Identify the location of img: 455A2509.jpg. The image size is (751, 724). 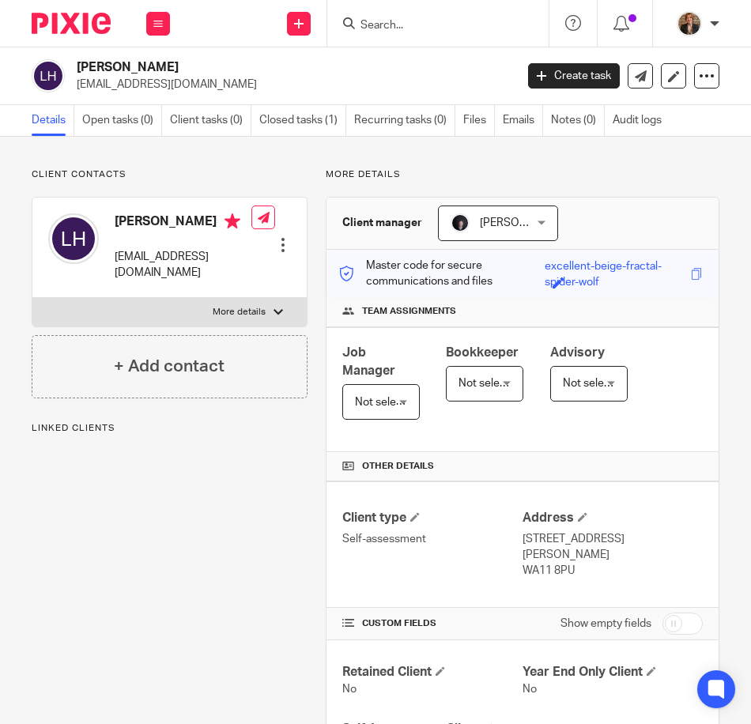
(460, 223).